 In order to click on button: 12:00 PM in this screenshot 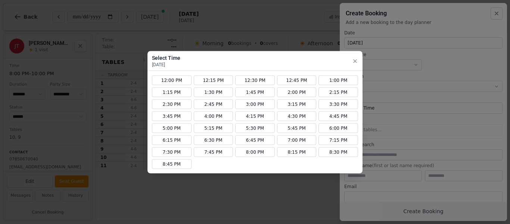, I will do `click(172, 80)`.